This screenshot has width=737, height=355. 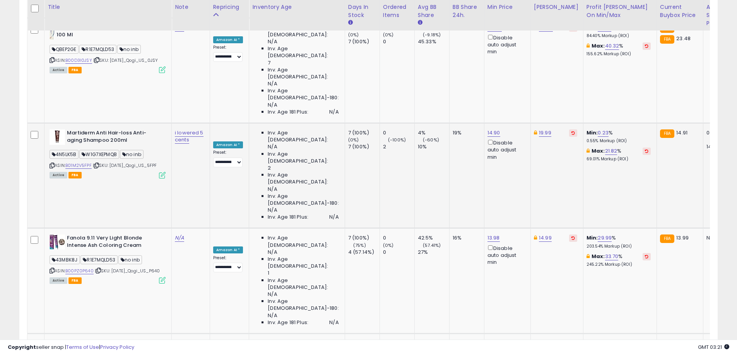 What do you see at coordinates (57, 242) in the screenshot?
I see `img: 41ghC8jgBNL._SL40_.jpg` at bounding box center [57, 242].